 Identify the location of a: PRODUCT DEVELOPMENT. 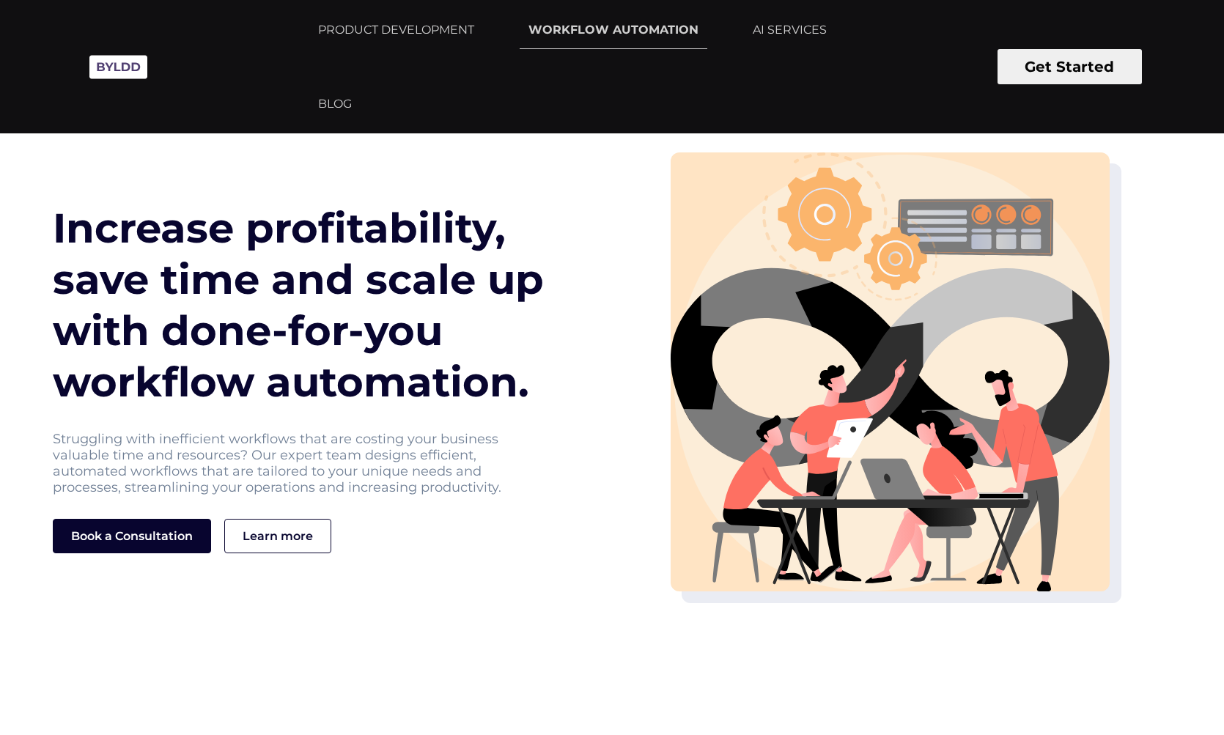
(396, 30).